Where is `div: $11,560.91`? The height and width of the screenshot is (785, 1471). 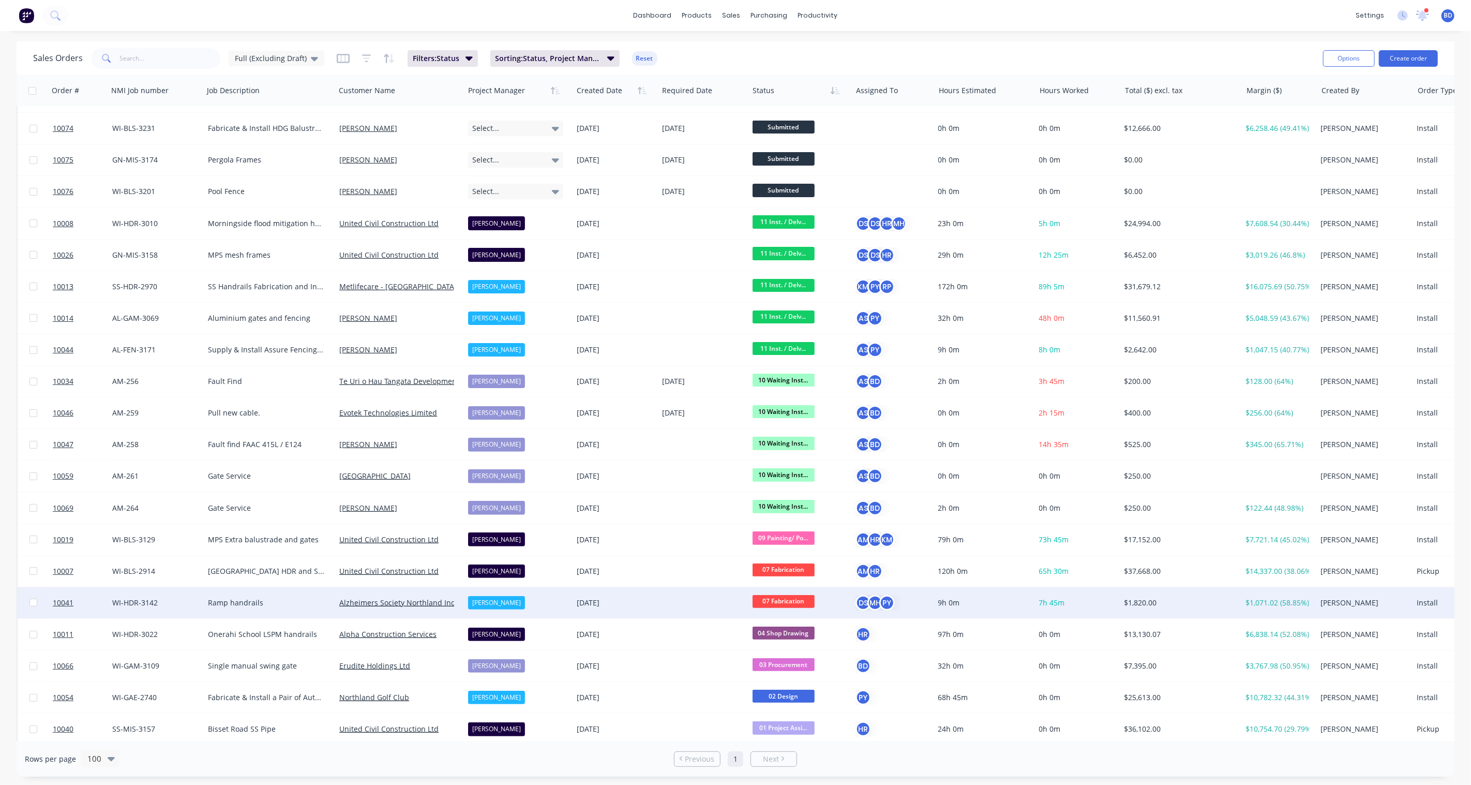 div: $11,560.91 is located at coordinates (1178, 318).